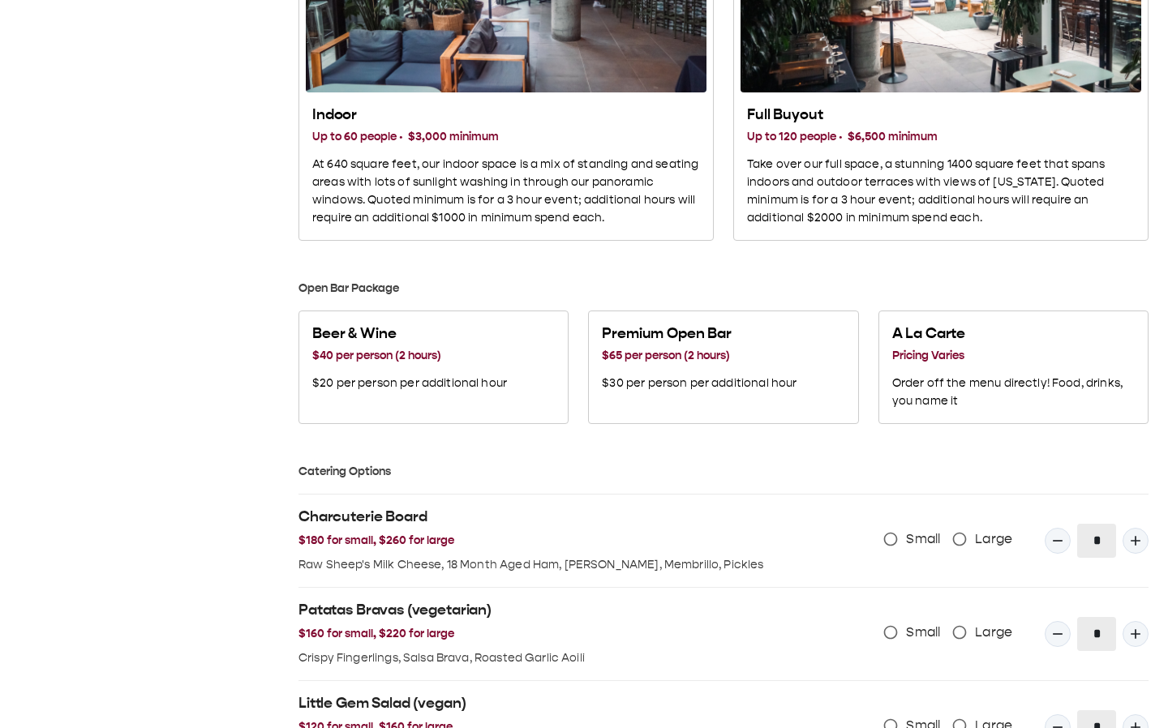 This screenshot has width=1168, height=728. What do you see at coordinates (1013, 356) in the screenshot?
I see `h3: Pricing Varies` at bounding box center [1013, 356].